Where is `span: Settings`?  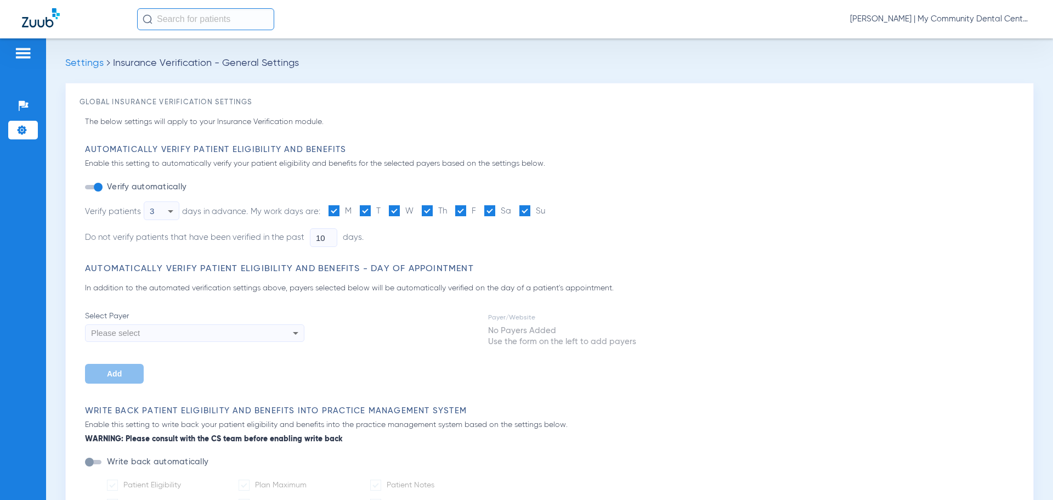
span: Settings is located at coordinates (84, 63).